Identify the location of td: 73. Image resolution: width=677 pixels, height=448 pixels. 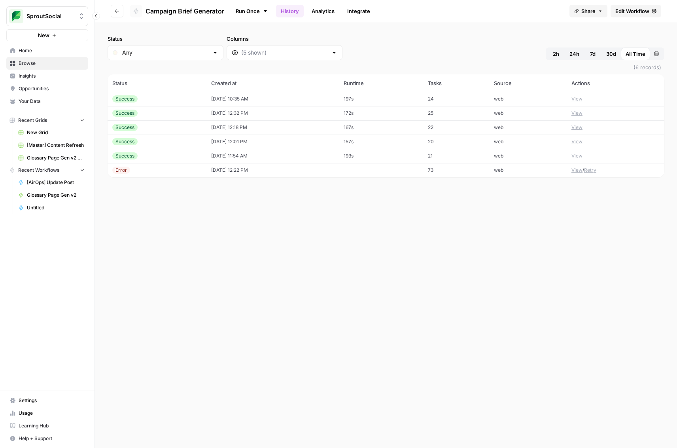
(456, 170).